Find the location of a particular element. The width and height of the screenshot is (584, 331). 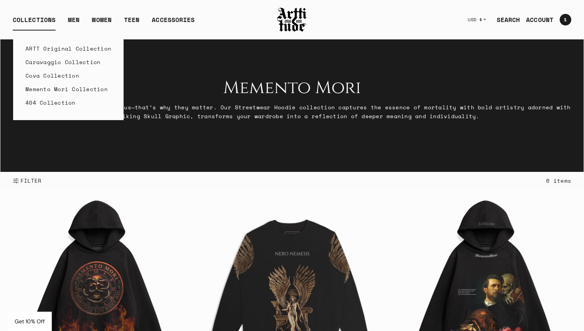

p: Life’s fleeting moments define us—that’s why they matter. Our Streetwear Hoodie collection captur... is located at coordinates (292, 112).